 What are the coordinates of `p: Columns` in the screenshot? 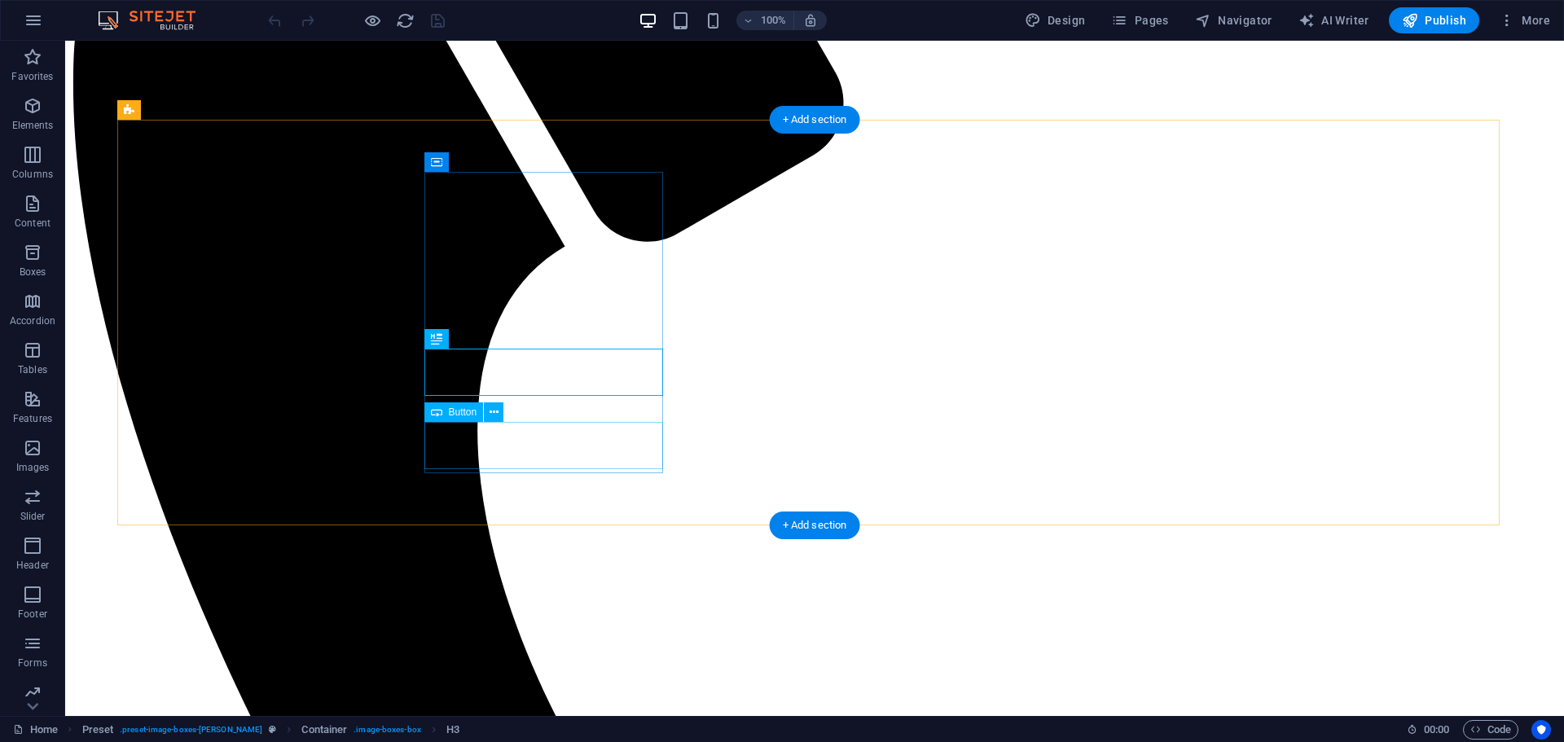 It's located at (33, 174).